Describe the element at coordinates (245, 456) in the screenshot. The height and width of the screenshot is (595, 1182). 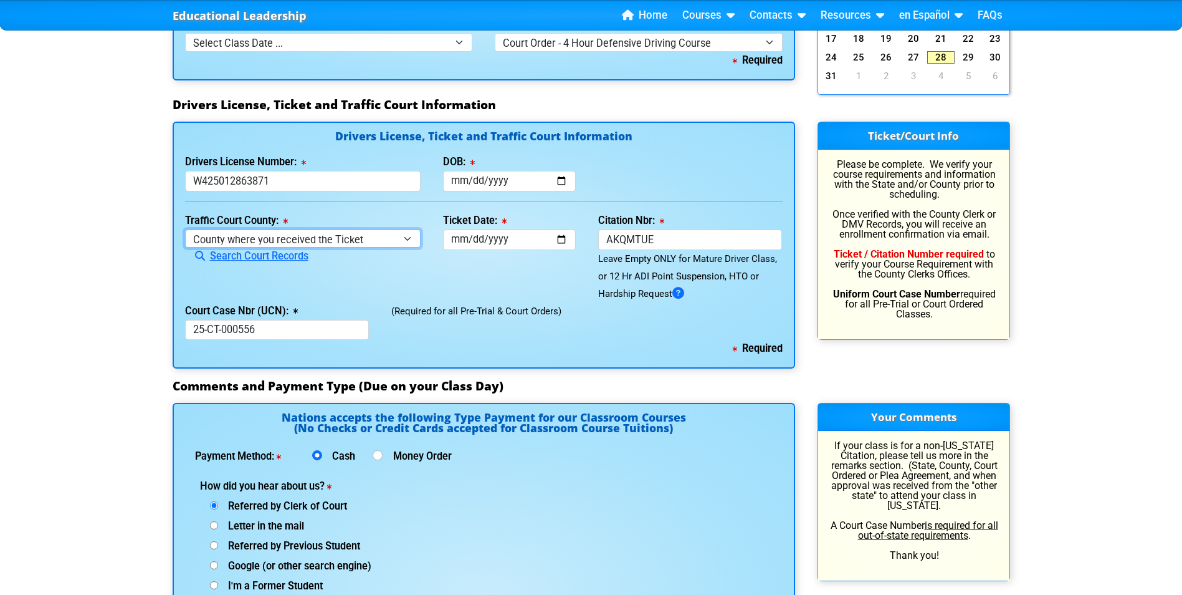
I see `label: Payment Method:` at that location.